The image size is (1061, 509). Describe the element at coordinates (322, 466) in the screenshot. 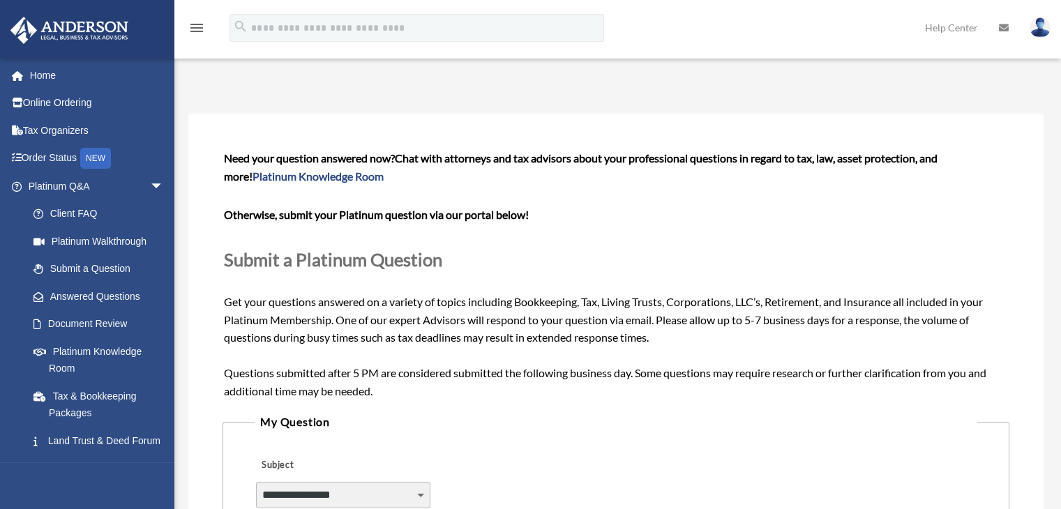

I see `label: Subject` at that location.